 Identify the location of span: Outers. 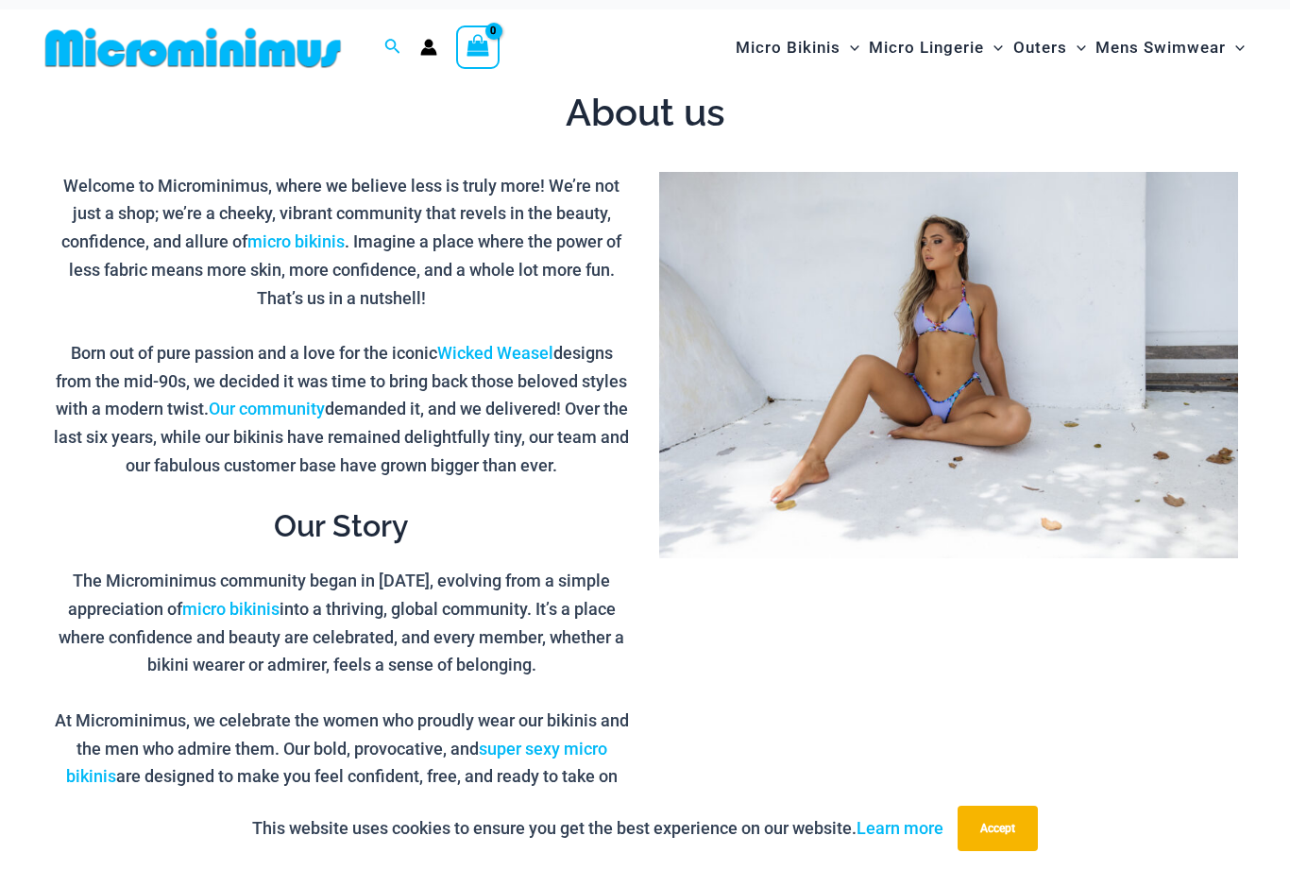
(1040, 47).